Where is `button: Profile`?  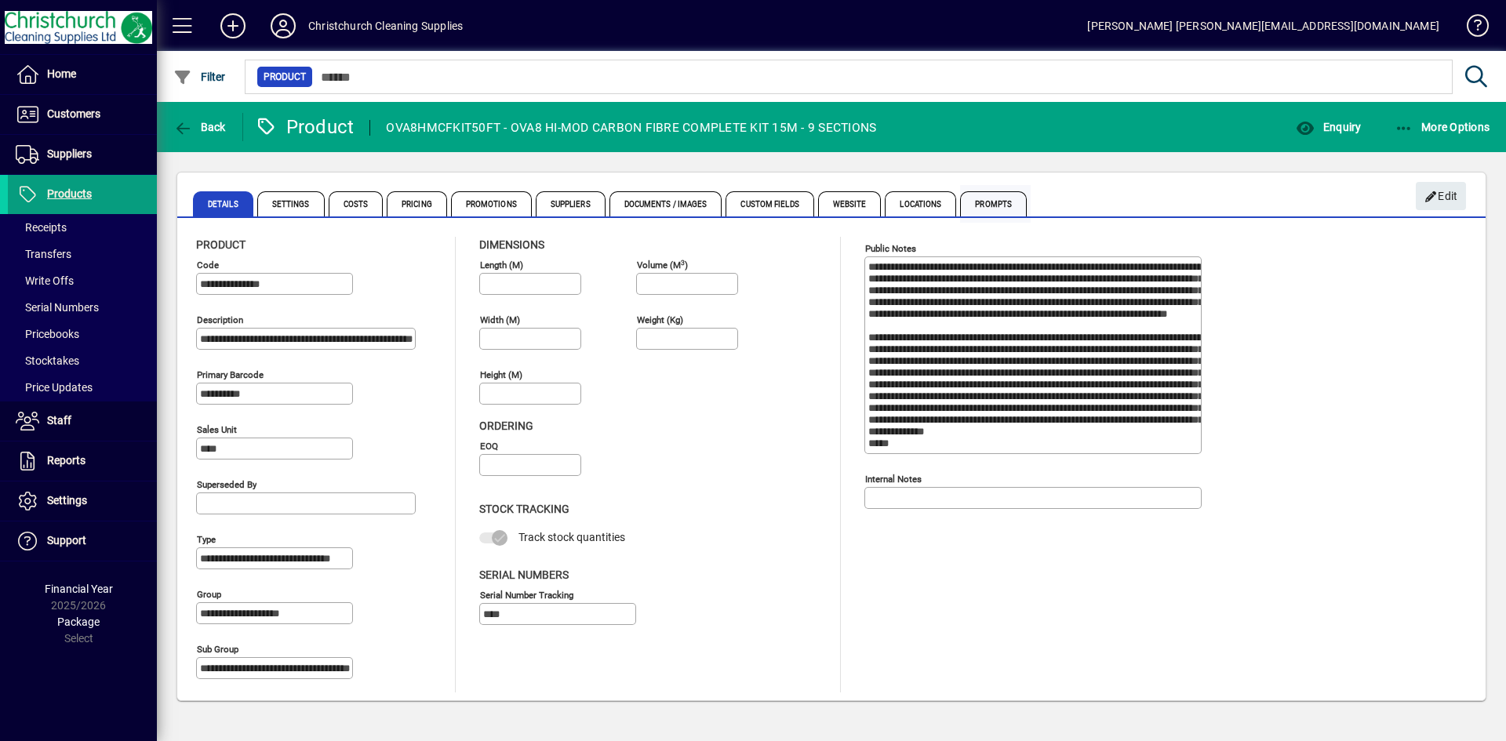 button: Profile is located at coordinates (283, 26).